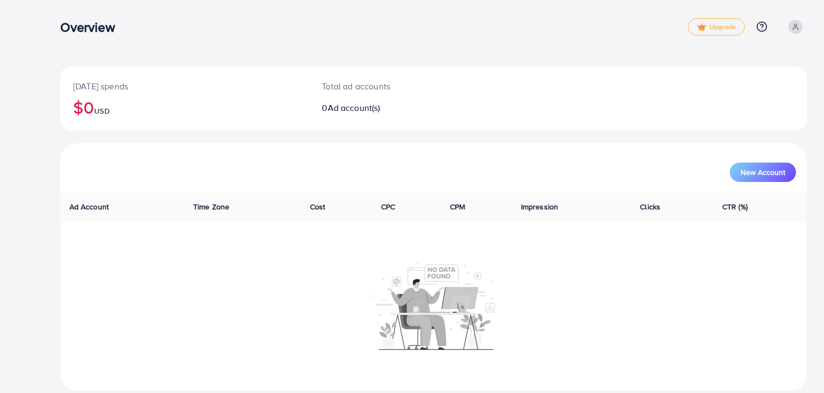 Image resolution: width=824 pixels, height=393 pixels. What do you see at coordinates (89, 207) in the screenshot?
I see `span: Ad Account` at bounding box center [89, 207].